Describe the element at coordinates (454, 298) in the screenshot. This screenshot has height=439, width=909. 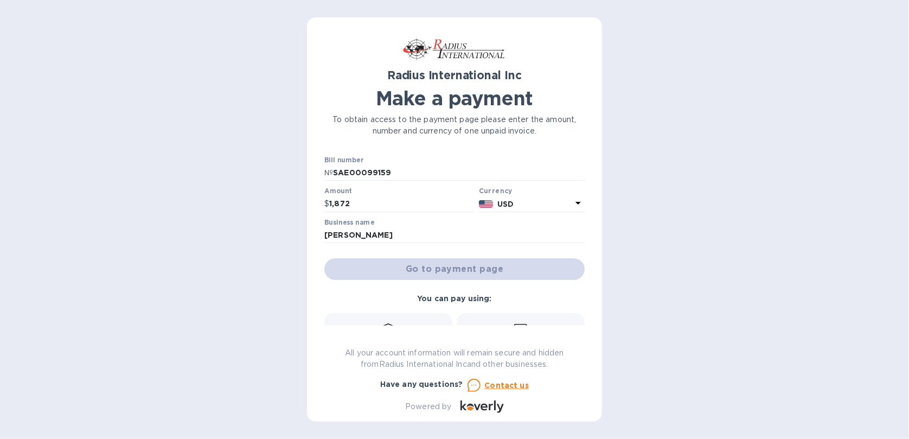
I see `b: You can pay using:` at that location.